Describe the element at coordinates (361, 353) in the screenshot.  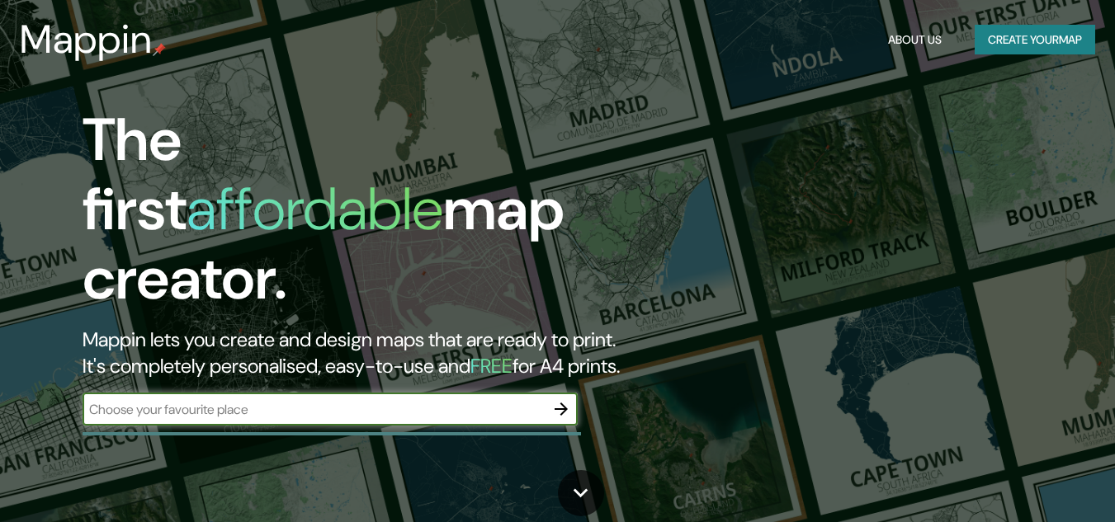
I see `h2: Mappin lets you create and design maps that are ready to print. It's completely personalised, eas...` at that location.